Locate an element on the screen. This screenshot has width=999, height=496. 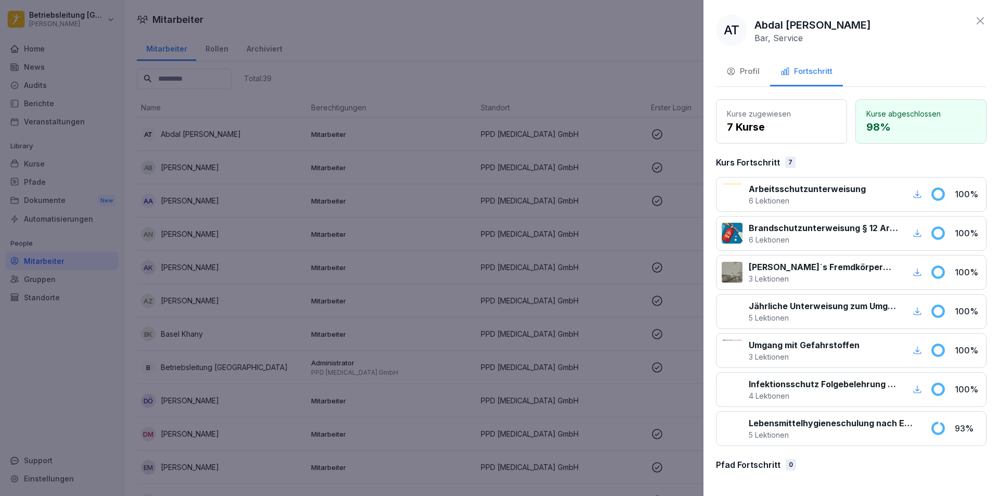
p: Bar, Service is located at coordinates (779, 38).